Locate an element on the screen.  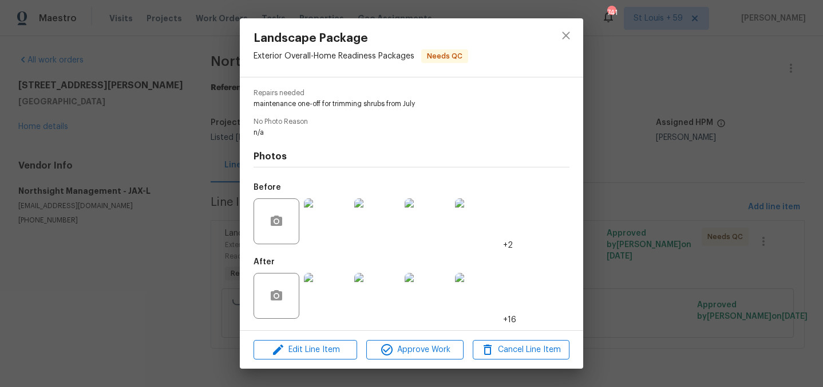
h5: After is located at coordinates (264, 262).